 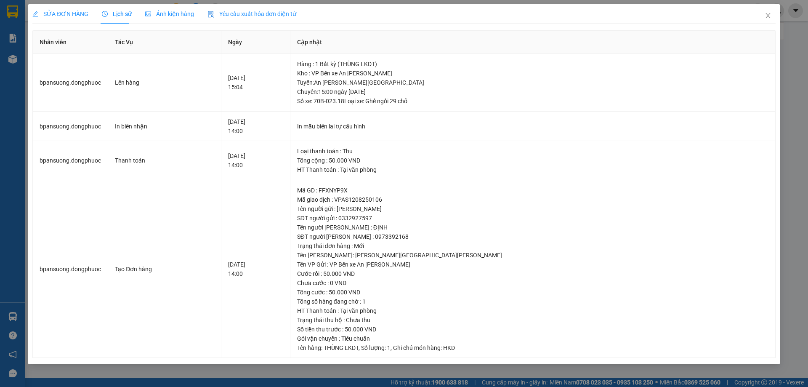 What do you see at coordinates (165, 42) in the screenshot?
I see `th: Tác Vụ` at bounding box center [165, 42].